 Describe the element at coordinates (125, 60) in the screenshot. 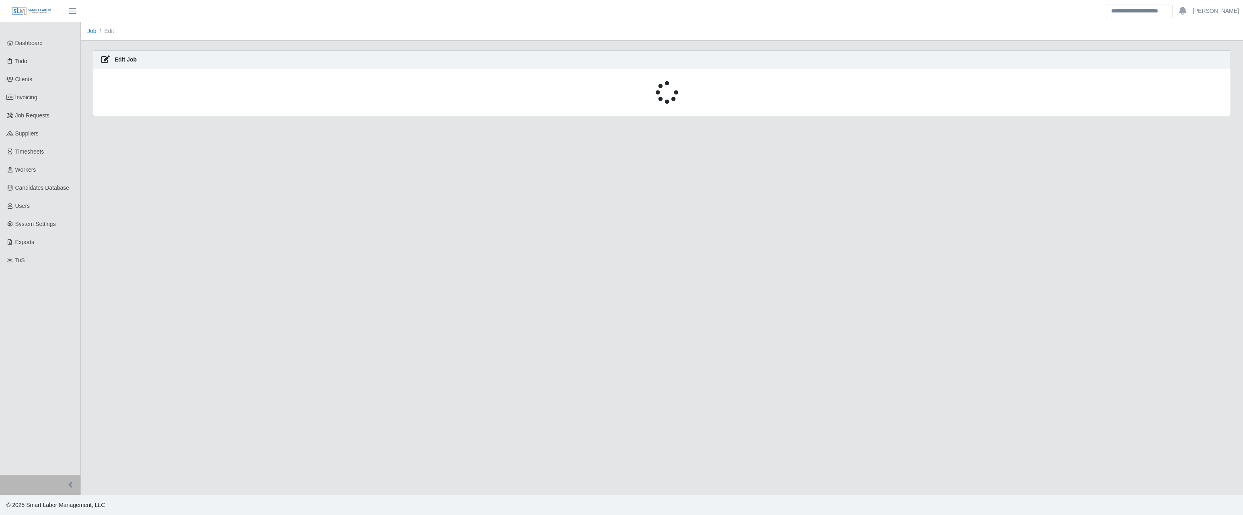

I see `strong: Edit Job` at that location.